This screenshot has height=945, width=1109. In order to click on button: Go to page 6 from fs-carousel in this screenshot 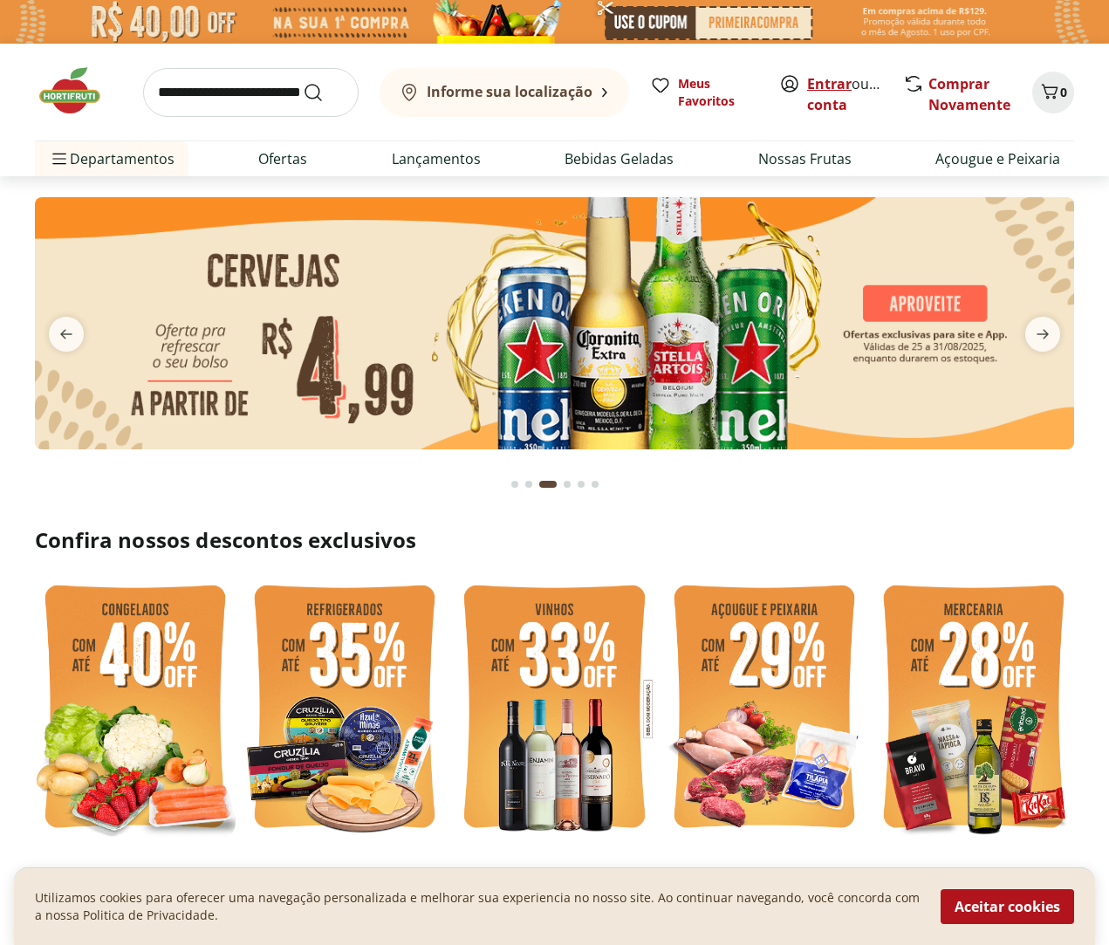, I will do `click(595, 484)`.